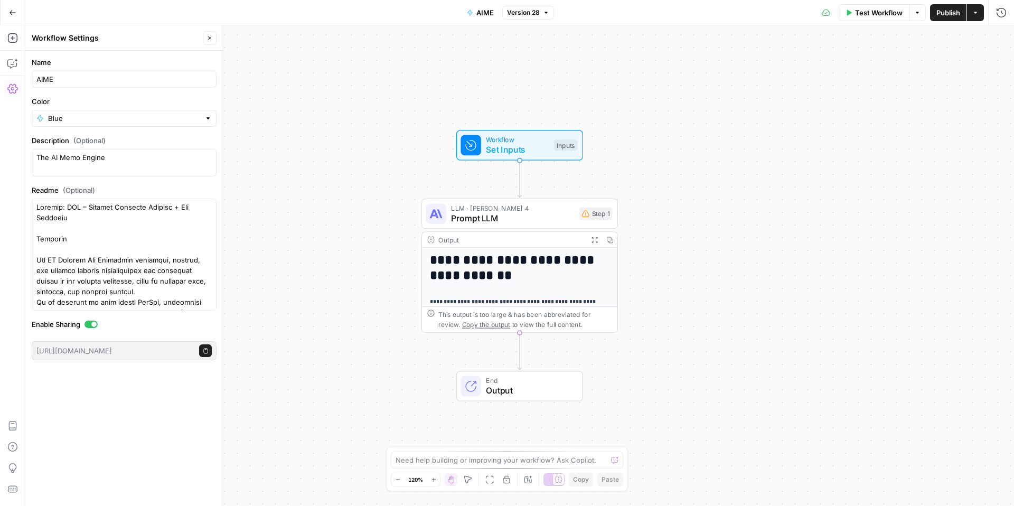 The image size is (1014, 506). Describe the element at coordinates (519, 351) in the screenshot. I see `g: Edge from step_1 to end` at that location.